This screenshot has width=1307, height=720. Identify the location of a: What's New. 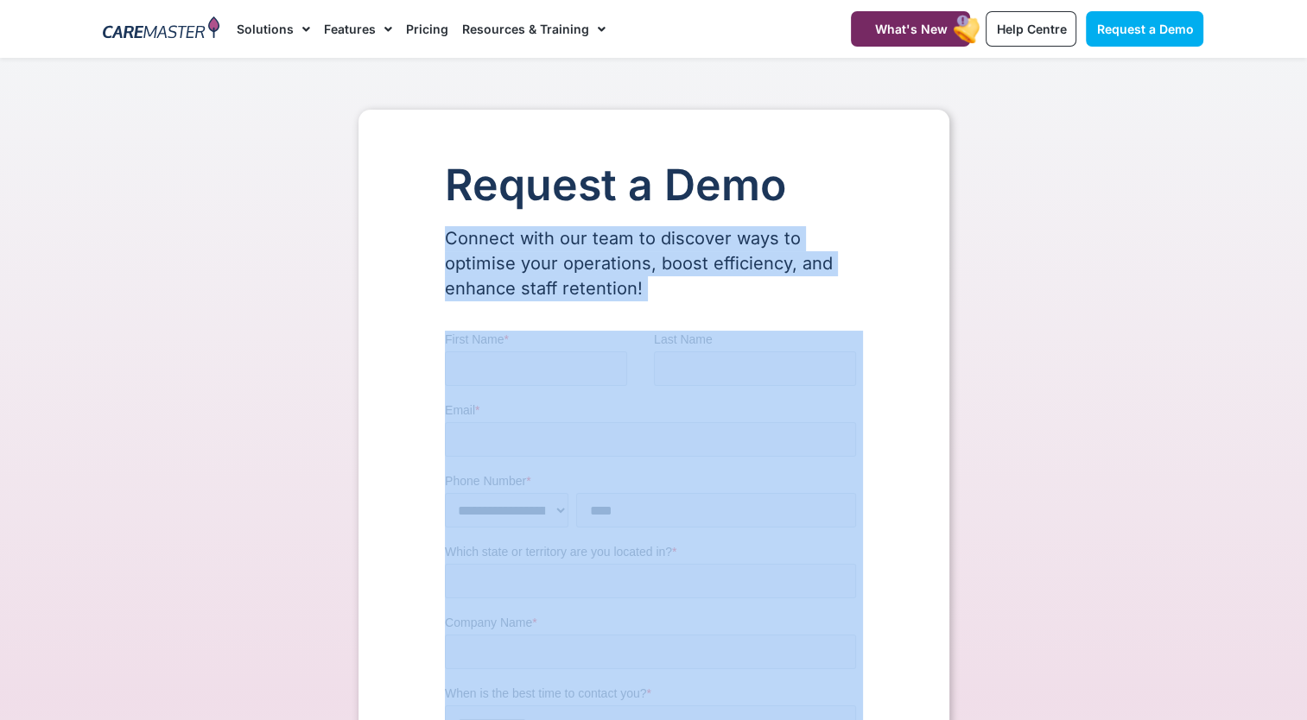
(910, 28).